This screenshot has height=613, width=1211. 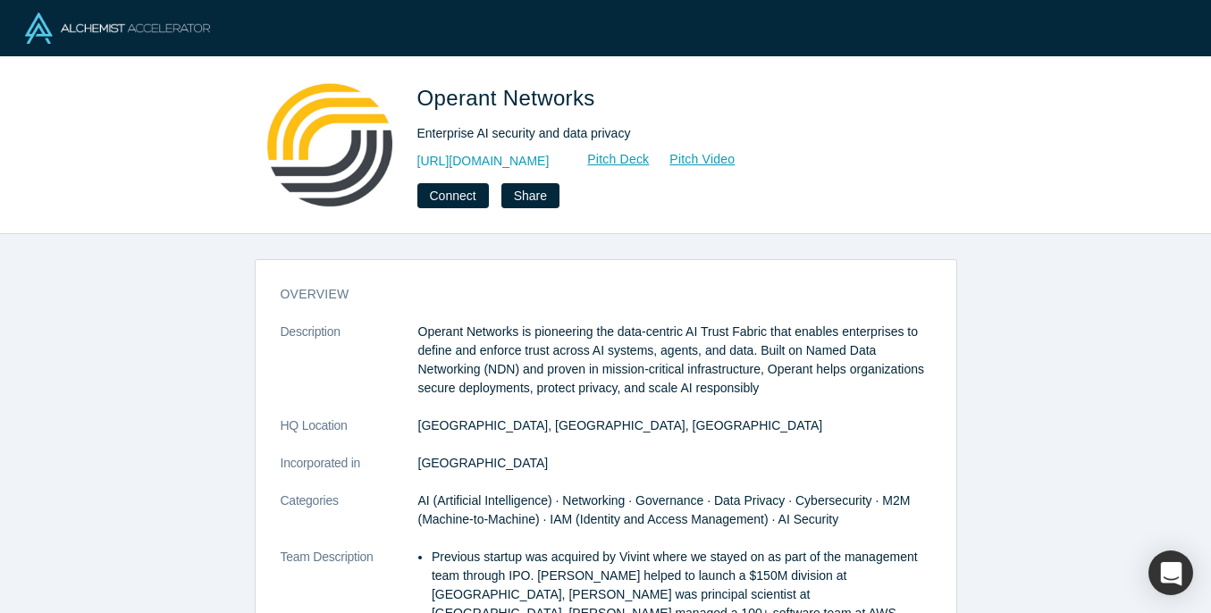 What do you see at coordinates (453, 196) in the screenshot?
I see `button: Connect` at bounding box center [453, 196].